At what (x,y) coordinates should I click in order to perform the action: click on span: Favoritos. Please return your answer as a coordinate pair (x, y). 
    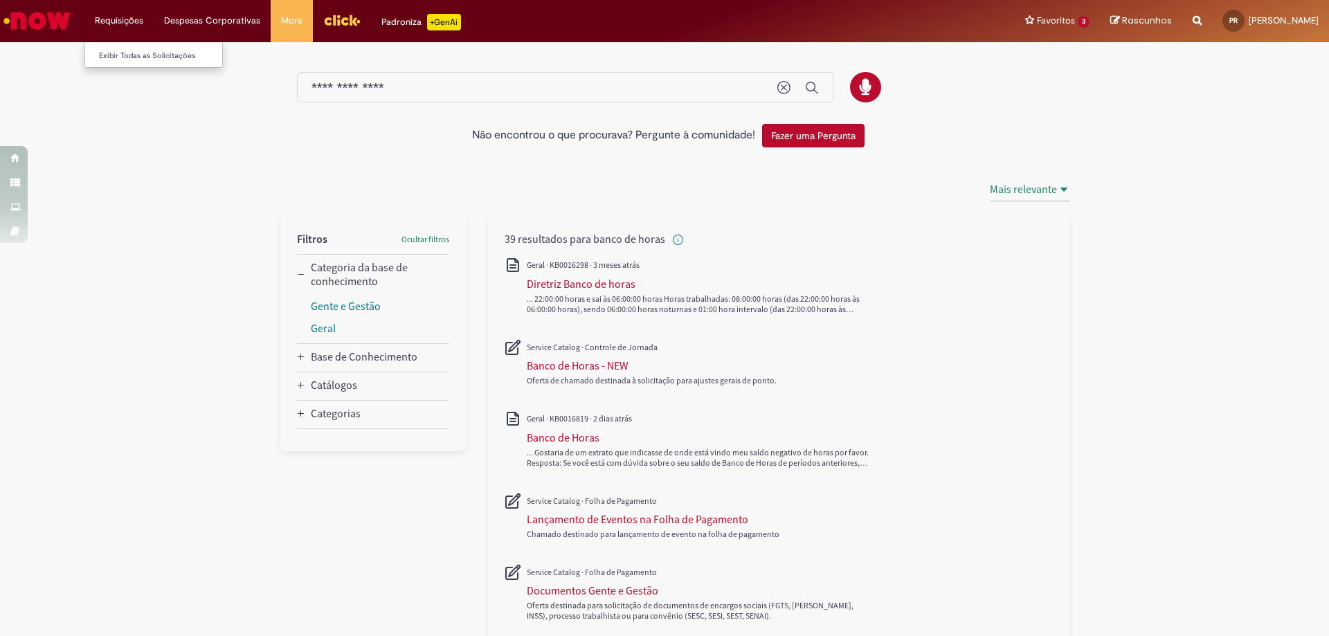
    Looking at the image, I should click on (1055, 21).